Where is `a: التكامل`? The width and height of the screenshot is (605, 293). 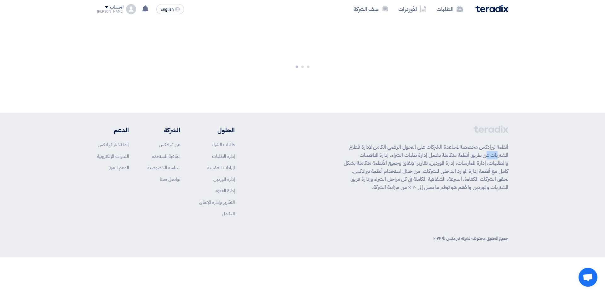
a: التكامل is located at coordinates (228, 214).